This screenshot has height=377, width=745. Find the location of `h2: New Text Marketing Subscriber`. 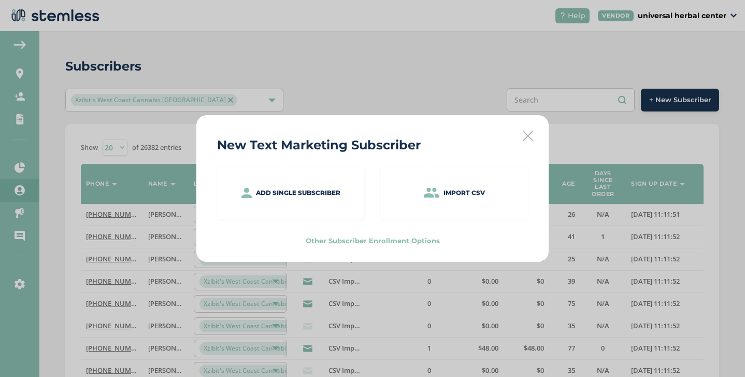

h2: New Text Marketing Subscriber is located at coordinates (319, 145).